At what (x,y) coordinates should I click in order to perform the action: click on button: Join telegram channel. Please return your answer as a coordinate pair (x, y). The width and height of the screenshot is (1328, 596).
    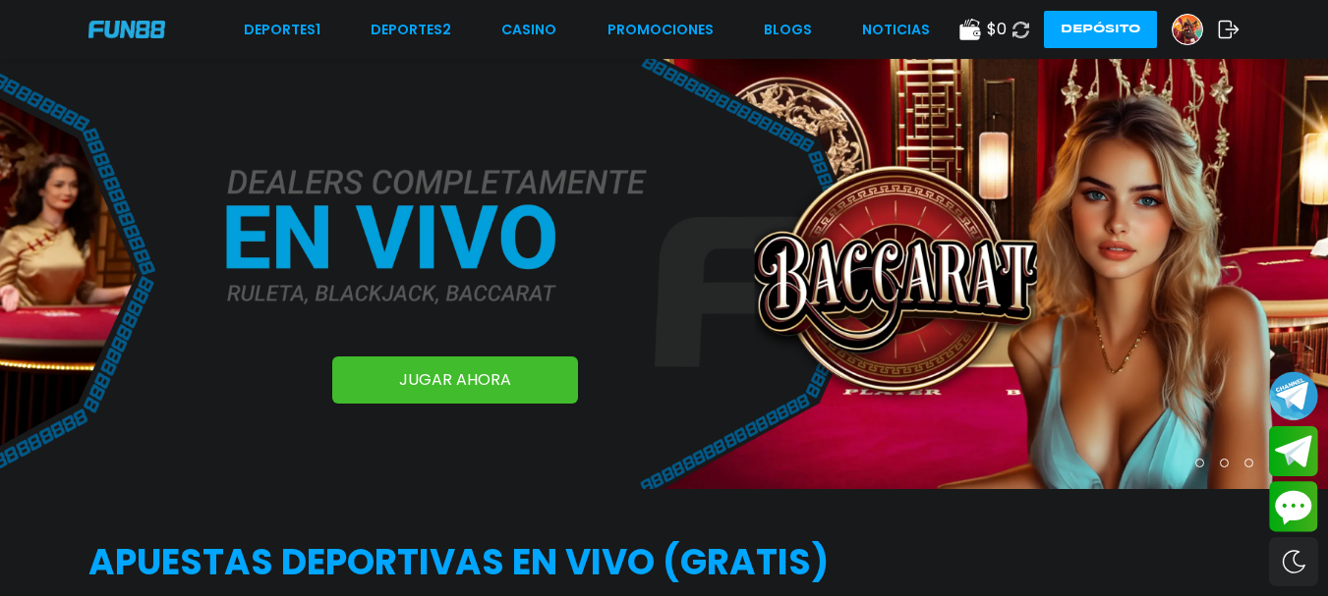
    Looking at the image, I should click on (1293, 396).